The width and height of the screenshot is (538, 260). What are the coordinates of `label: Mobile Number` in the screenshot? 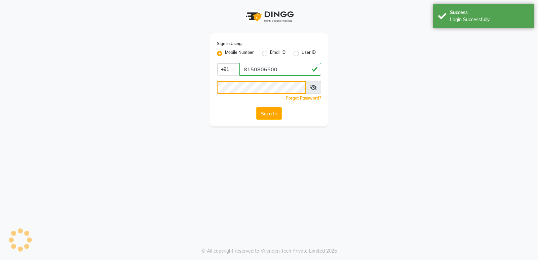 It's located at (240, 53).